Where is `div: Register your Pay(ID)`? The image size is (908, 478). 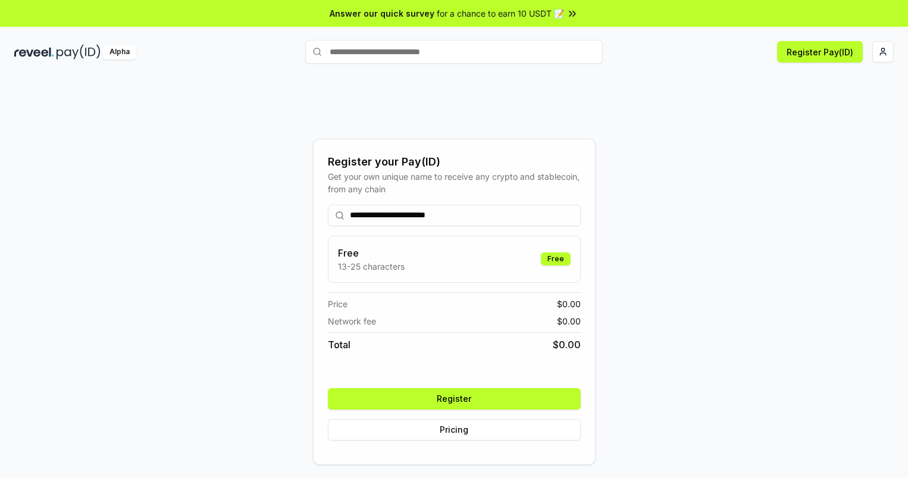 div: Register your Pay(ID) is located at coordinates (454, 162).